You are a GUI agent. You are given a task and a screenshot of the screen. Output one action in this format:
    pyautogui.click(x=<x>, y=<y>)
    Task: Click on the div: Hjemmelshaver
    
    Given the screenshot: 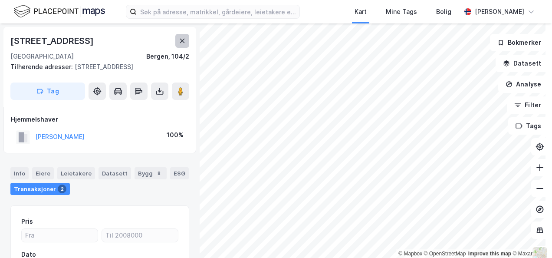 What is the action you would take?
    pyautogui.click(x=100, y=119)
    